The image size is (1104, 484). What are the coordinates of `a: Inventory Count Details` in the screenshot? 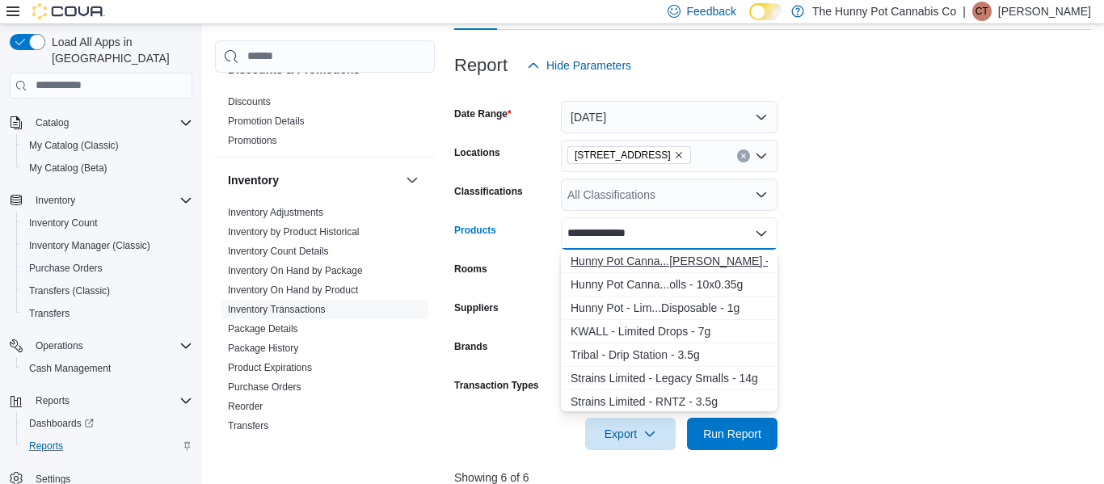 It's located at (278, 251).